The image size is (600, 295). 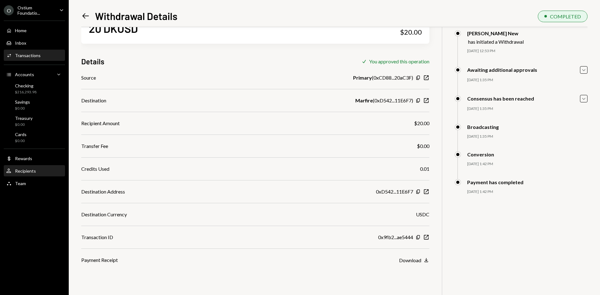 I want to click on button: Download, so click(x=414, y=261).